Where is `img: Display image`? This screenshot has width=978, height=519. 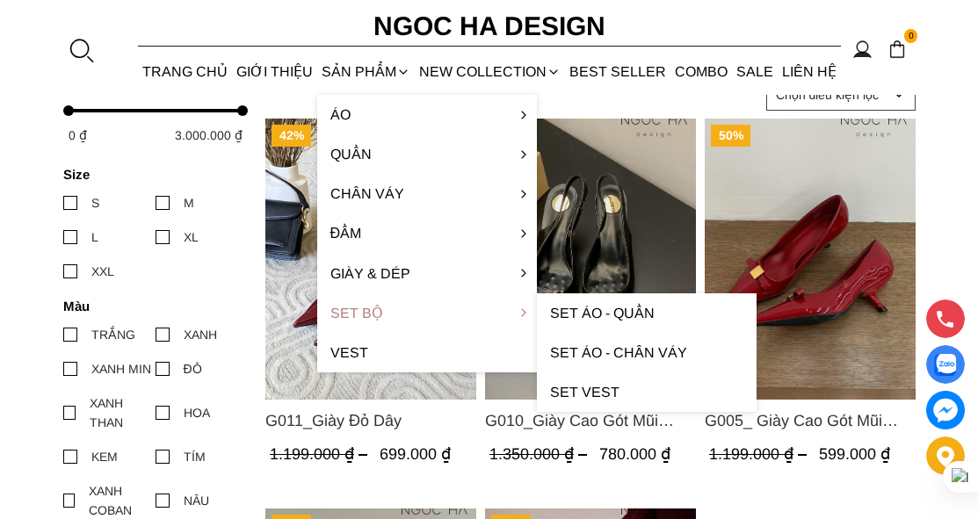 img: Display image is located at coordinates (944, 365).